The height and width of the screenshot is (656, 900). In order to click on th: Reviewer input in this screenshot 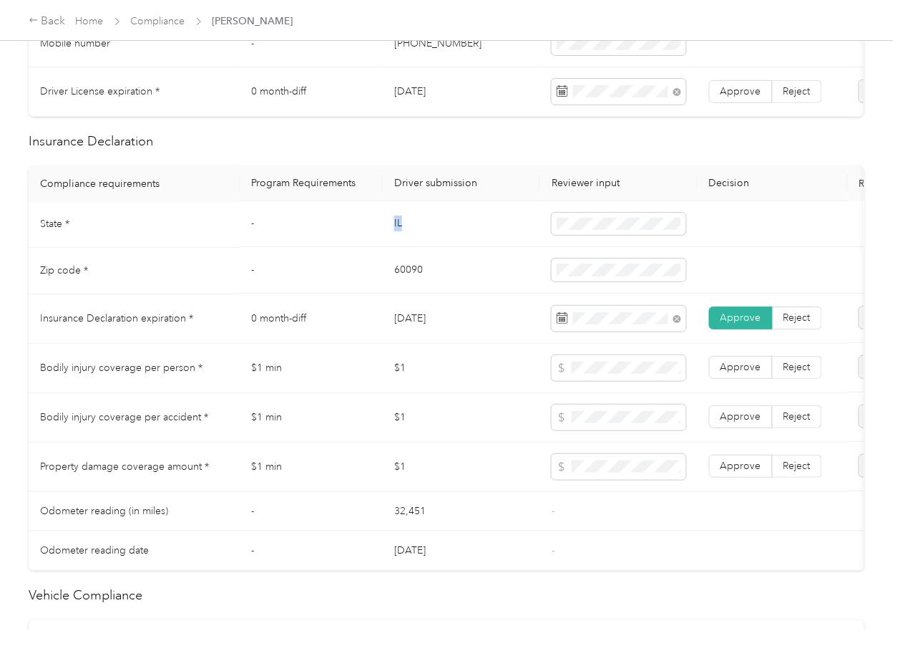, I will do `click(619, 184)`.